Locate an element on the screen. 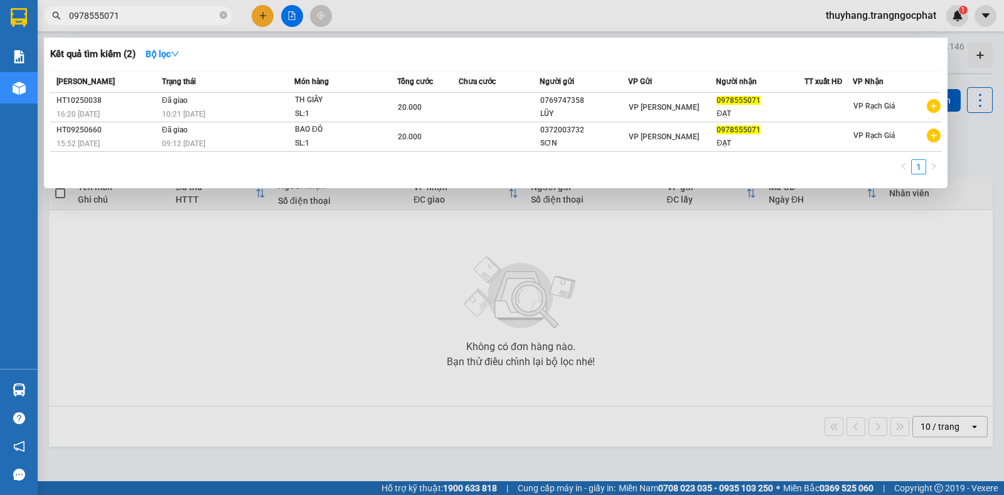 This screenshot has width=1004, height=495. button: left is located at coordinates (904, 167).